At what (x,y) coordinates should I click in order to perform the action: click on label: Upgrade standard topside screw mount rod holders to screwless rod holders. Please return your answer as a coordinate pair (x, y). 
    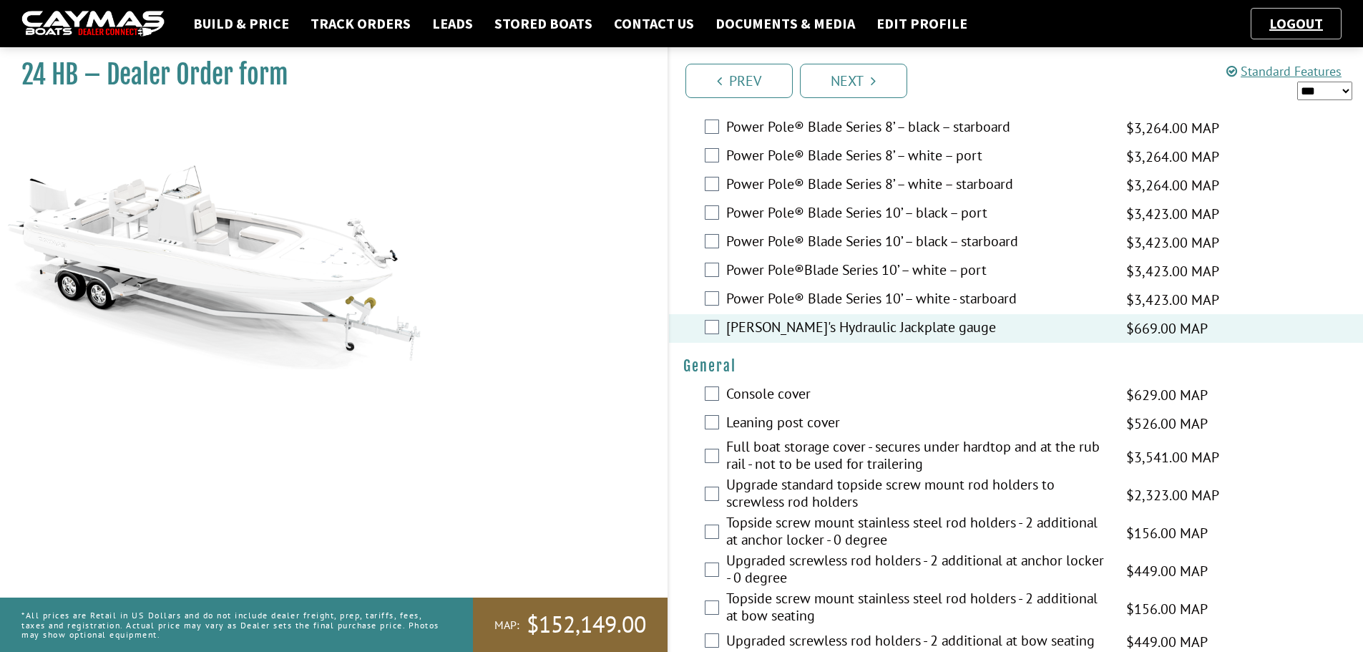
    Looking at the image, I should click on (917, 494).